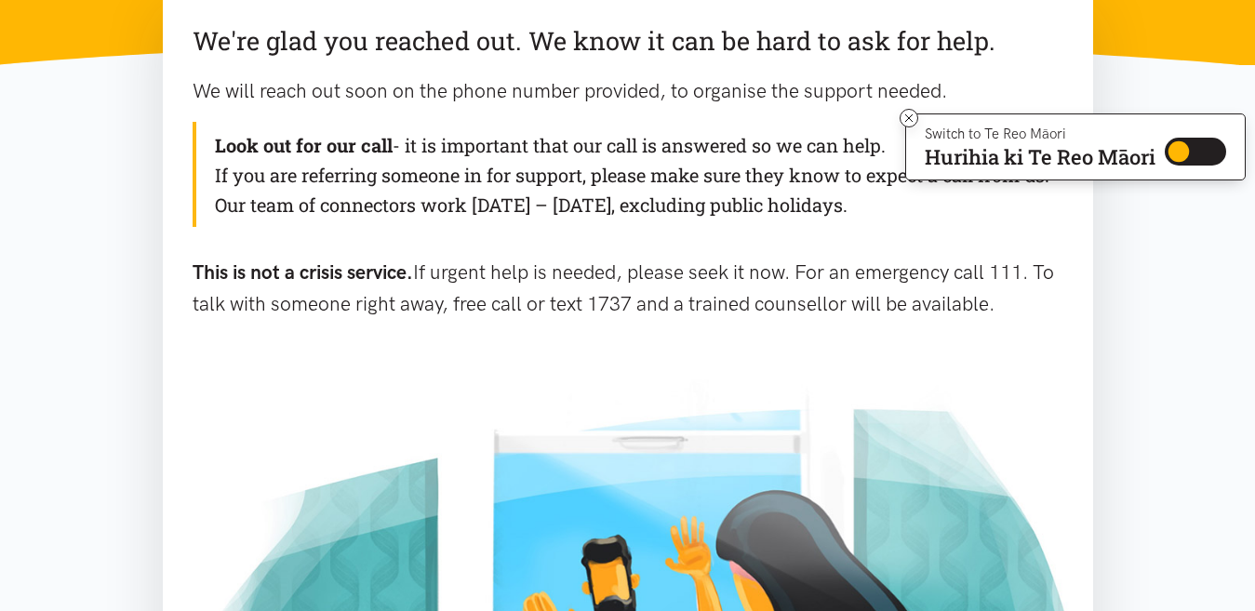  What do you see at coordinates (628, 174) in the screenshot?
I see `div: - it is important that our call is answered so we can help. If you are referring someone in for s...` at bounding box center [628, 174].